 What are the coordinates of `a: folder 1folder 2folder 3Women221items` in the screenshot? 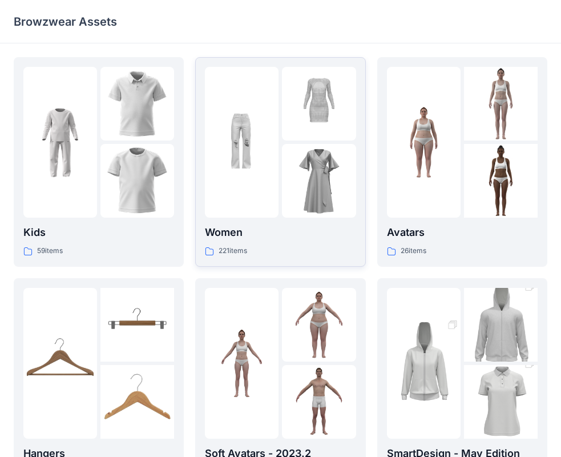 It's located at (280, 162).